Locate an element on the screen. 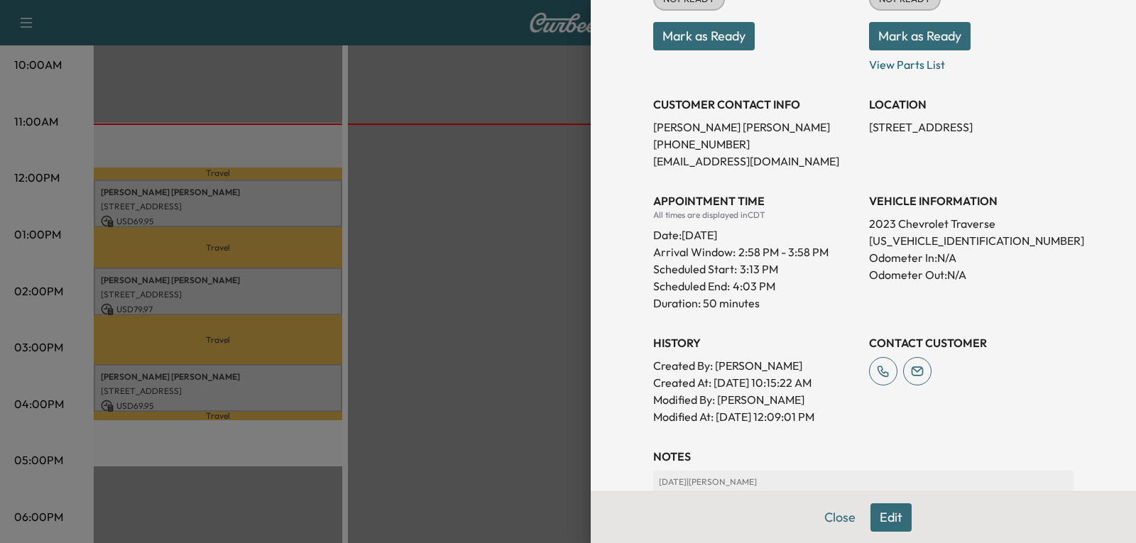 This screenshot has width=1136, height=543. h3: APPOINTMENT TIME is located at coordinates (755, 201).